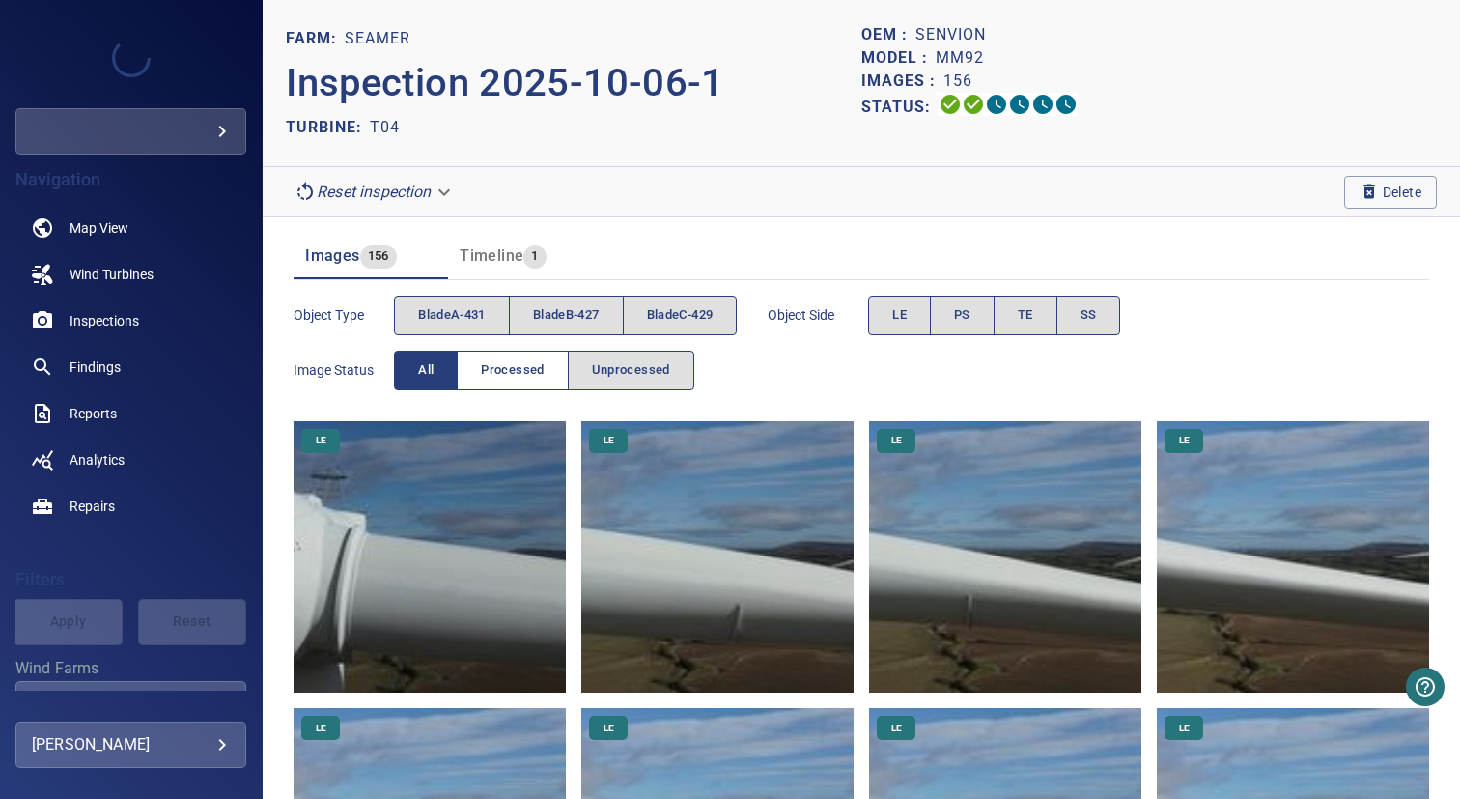  Describe the element at coordinates (565, 315) in the screenshot. I see `div: objectType` at that location.